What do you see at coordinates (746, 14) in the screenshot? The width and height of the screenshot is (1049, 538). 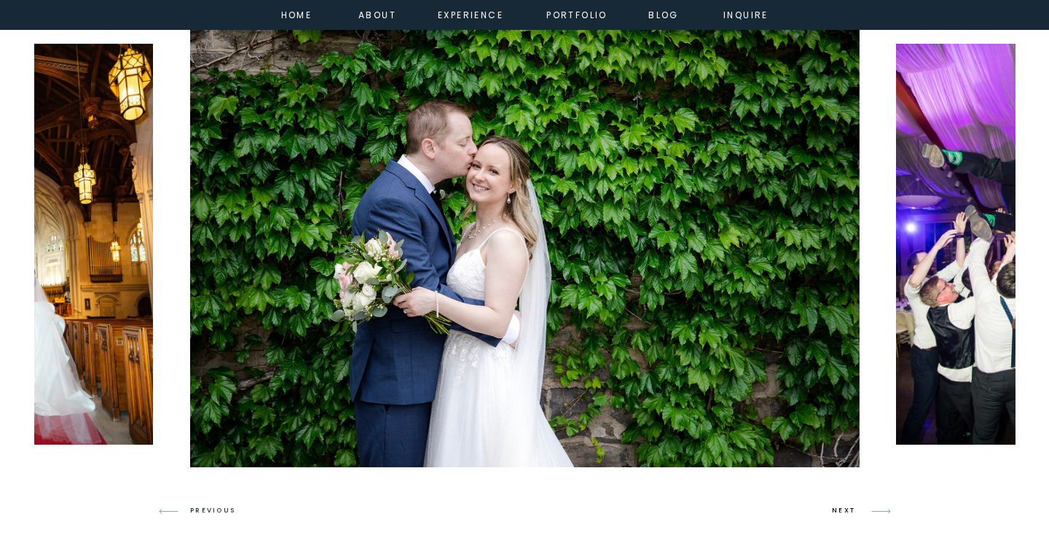 I see `a: inquire` at bounding box center [746, 14].